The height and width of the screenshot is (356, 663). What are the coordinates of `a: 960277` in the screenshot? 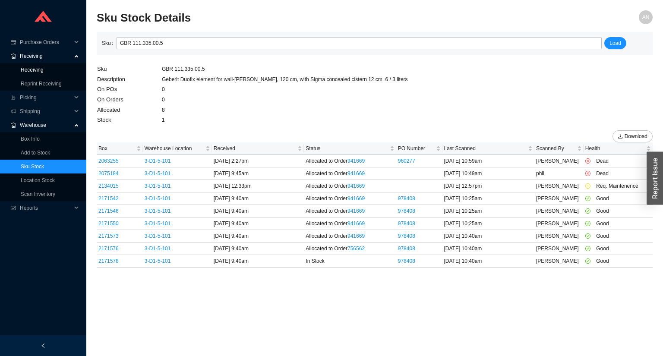 It's located at (407, 161).